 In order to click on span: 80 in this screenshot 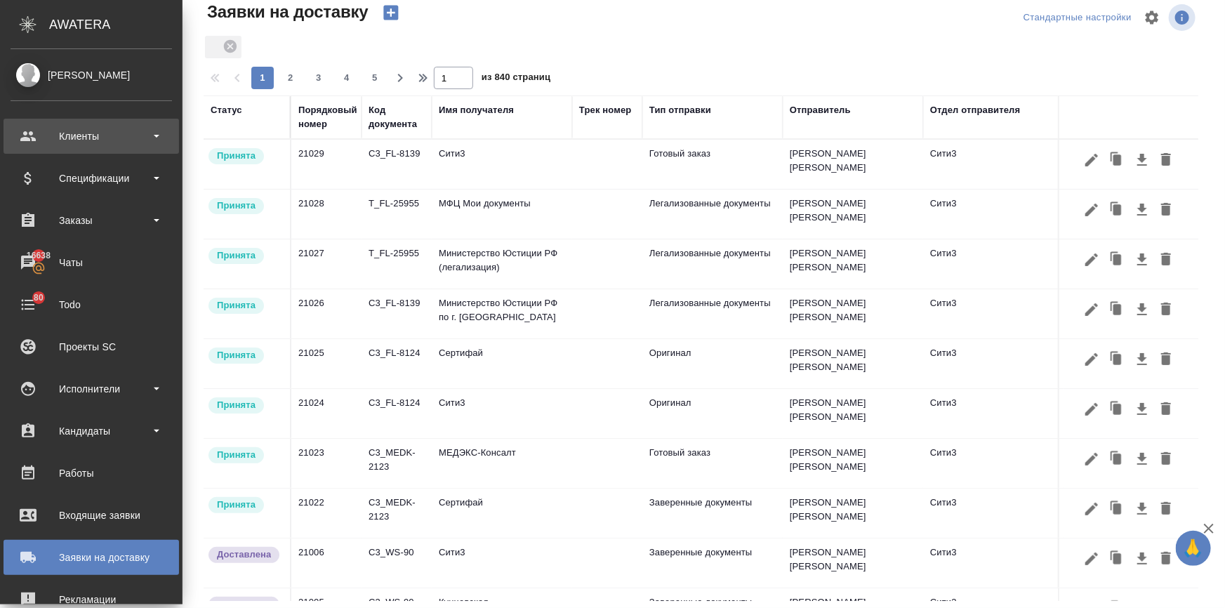, I will do `click(39, 298)`.